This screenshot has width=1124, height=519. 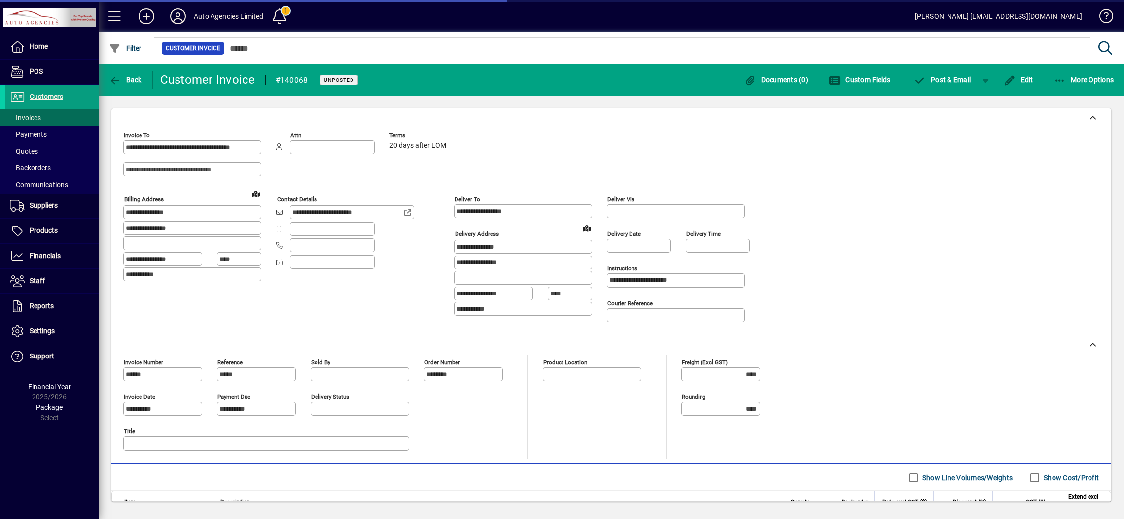 What do you see at coordinates (1084, 80) in the screenshot?
I see `button: More Options` at bounding box center [1084, 80].